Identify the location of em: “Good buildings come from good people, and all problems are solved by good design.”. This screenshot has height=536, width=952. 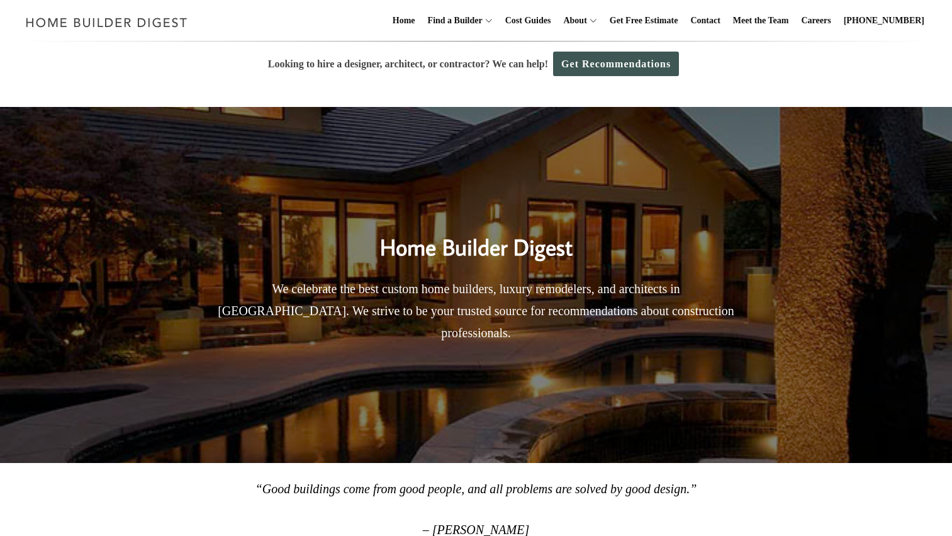
(476, 489).